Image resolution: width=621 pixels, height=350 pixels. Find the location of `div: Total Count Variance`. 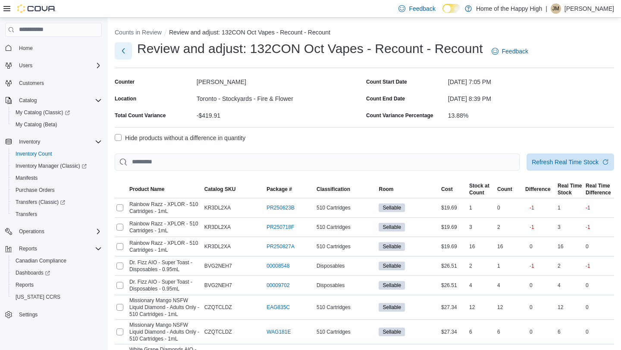

div: Total Count Variance is located at coordinates (140, 116).